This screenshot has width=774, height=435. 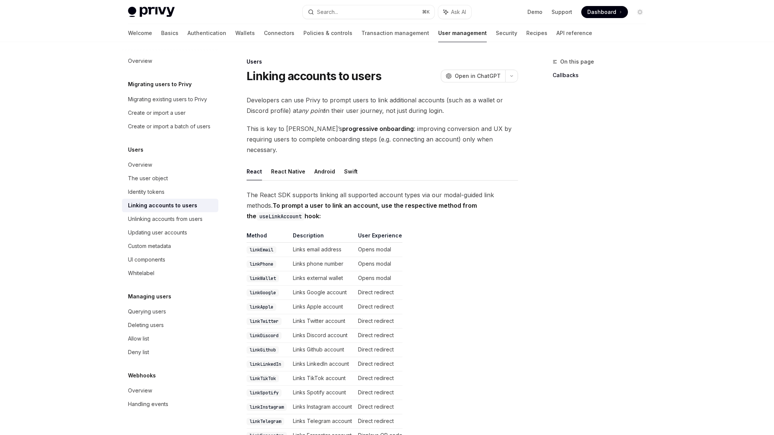 I want to click on a: Dashboard, so click(x=605, y=12).